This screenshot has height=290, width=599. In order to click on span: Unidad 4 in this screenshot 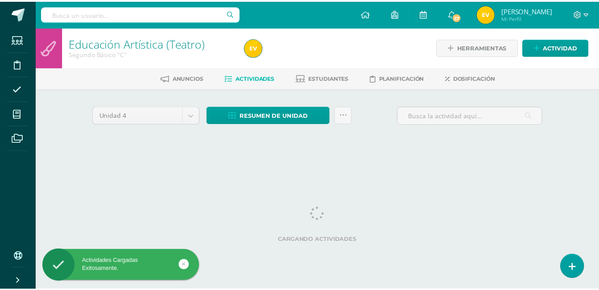, I will do `click(139, 115)`.